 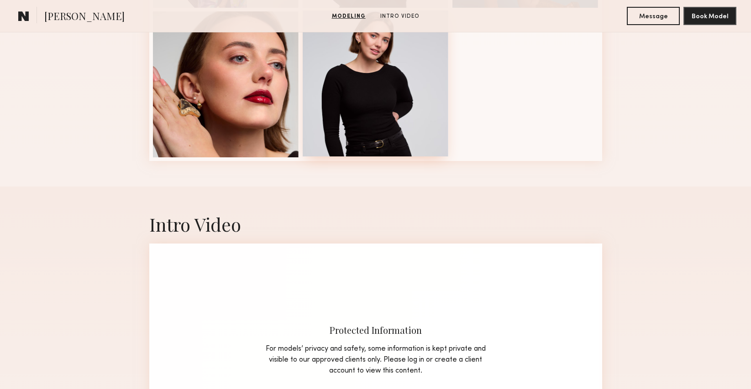 What do you see at coordinates (376, 224) in the screenshot?
I see `div: Intro Video` at bounding box center [376, 224].